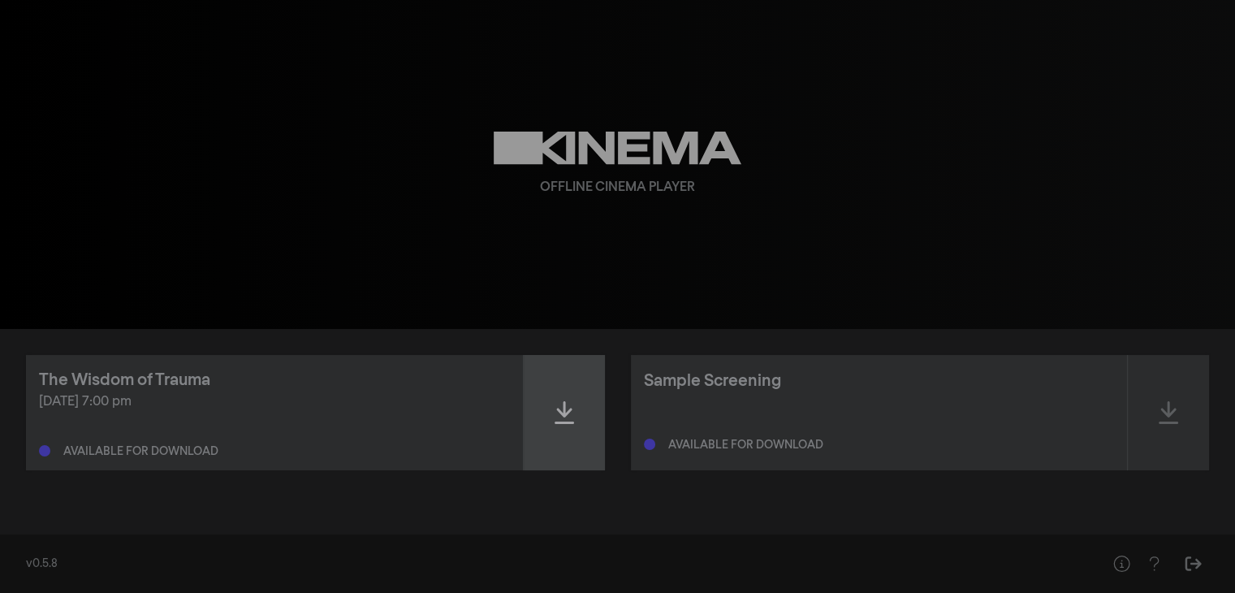 The image size is (1235, 593). What do you see at coordinates (549, 564) in the screenshot?
I see `div: v0.5.8` at bounding box center [549, 564].